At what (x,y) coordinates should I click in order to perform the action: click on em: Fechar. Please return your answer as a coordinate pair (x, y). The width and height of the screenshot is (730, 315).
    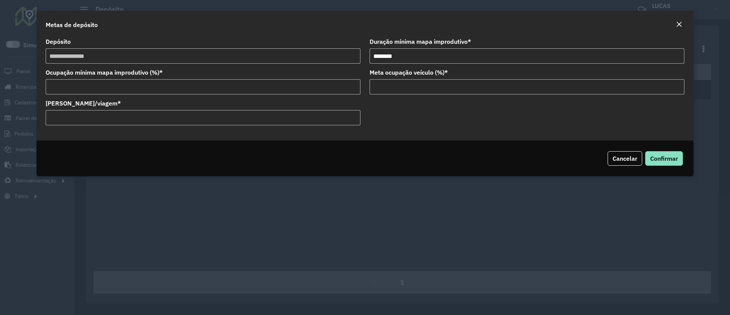
    Looking at the image, I should click on (679, 24).